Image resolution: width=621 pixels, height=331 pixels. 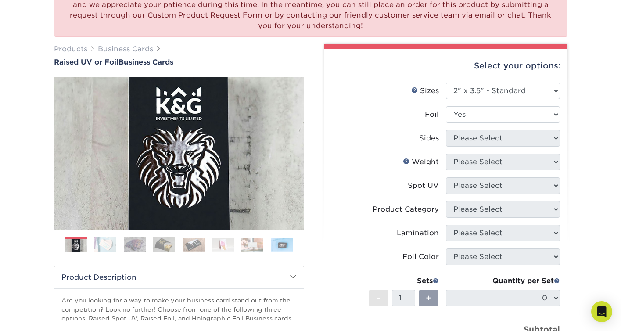 What do you see at coordinates (194, 245) in the screenshot?
I see `img: Business Cards 05` at bounding box center [194, 245].